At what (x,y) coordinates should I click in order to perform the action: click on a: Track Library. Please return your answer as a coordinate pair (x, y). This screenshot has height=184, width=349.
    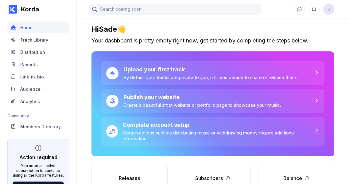
    Looking at the image, I should click on (38, 40).